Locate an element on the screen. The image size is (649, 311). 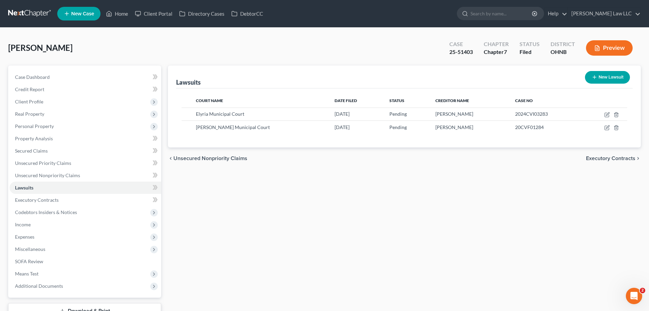
i: chevron_left is located at coordinates (171, 158).